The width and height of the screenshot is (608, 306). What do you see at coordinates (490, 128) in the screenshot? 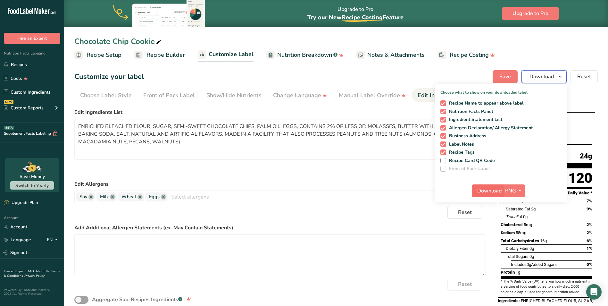
I see `span: Allergen Declaration/ Allergy Statement` at bounding box center [490, 128].